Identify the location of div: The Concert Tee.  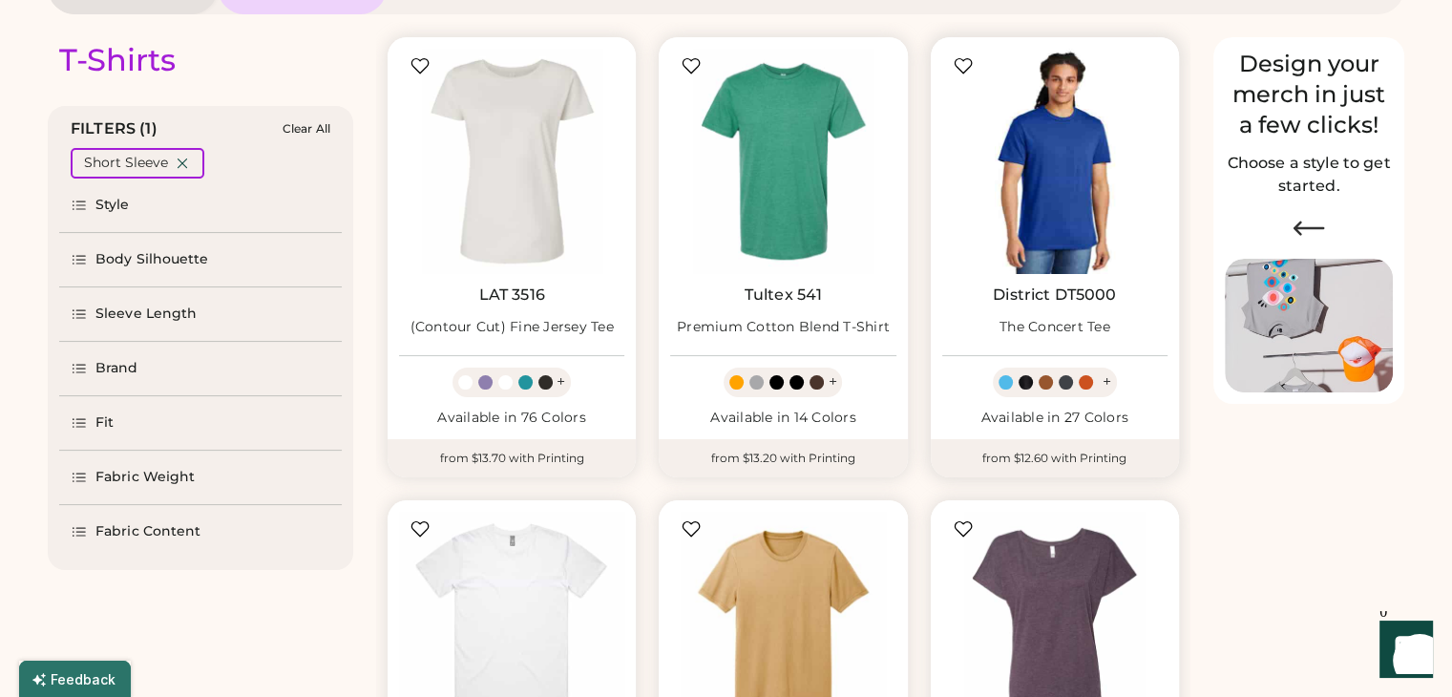
(1055, 328).